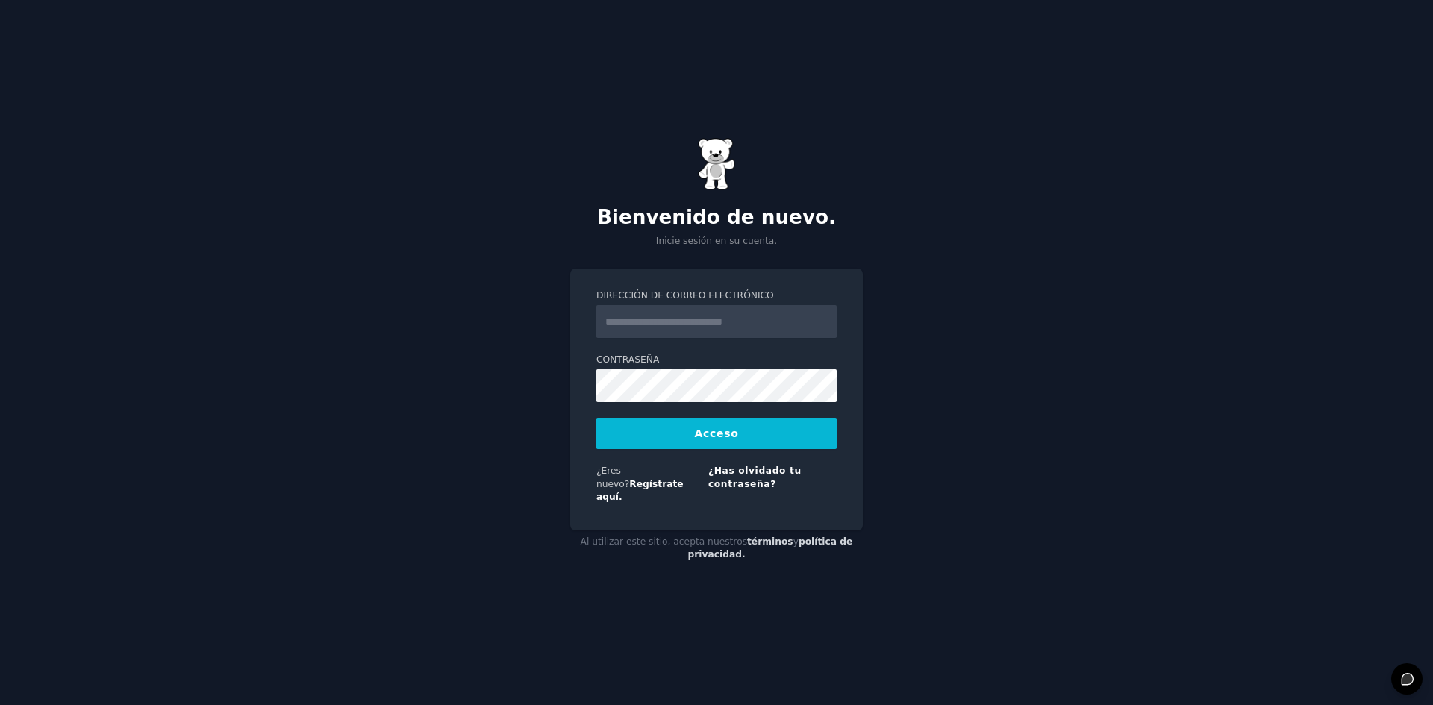 Image resolution: width=1433 pixels, height=705 pixels. I want to click on font: Regístrate aquí., so click(640, 491).